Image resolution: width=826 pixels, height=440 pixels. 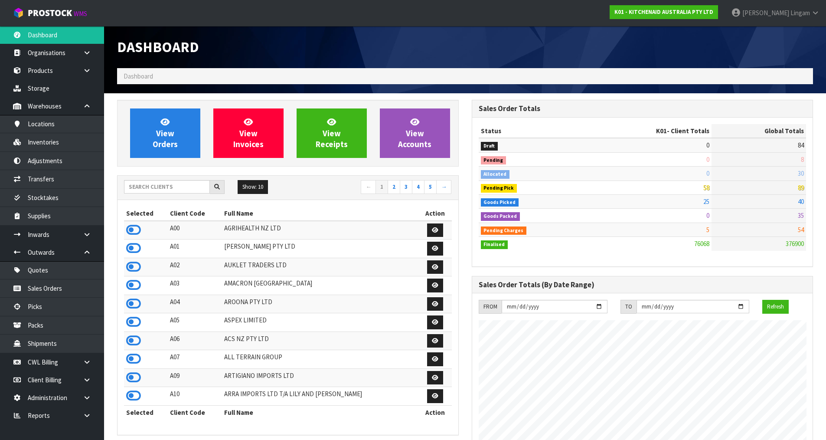 I want to click on small: WMS, so click(x=80, y=13).